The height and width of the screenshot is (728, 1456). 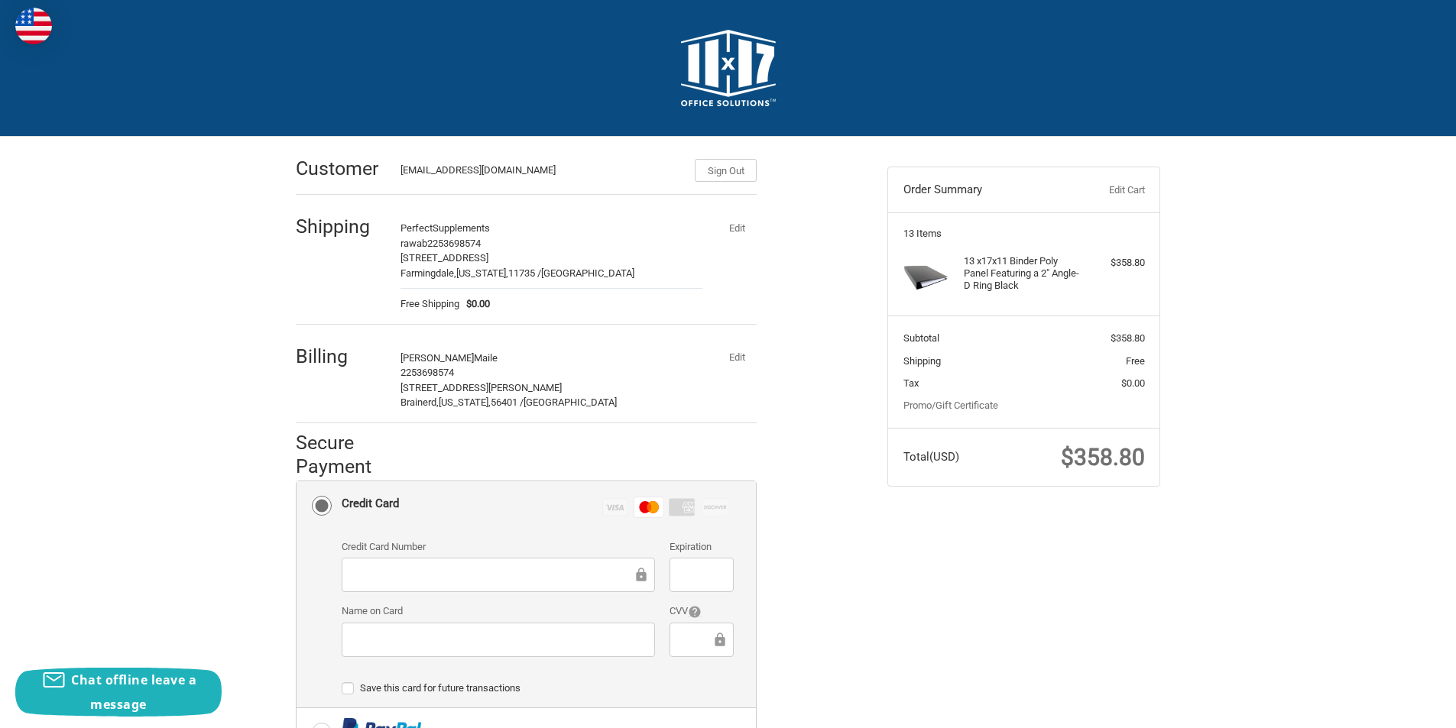 What do you see at coordinates (1135, 361) in the screenshot?
I see `span: Free` at bounding box center [1135, 361].